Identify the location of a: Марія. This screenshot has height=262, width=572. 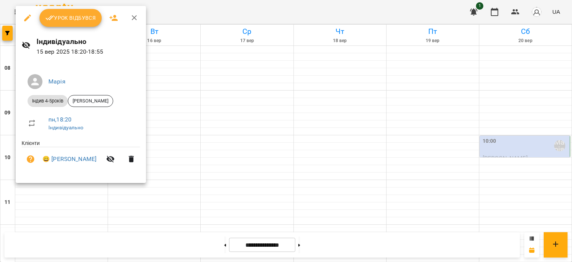
(57, 81).